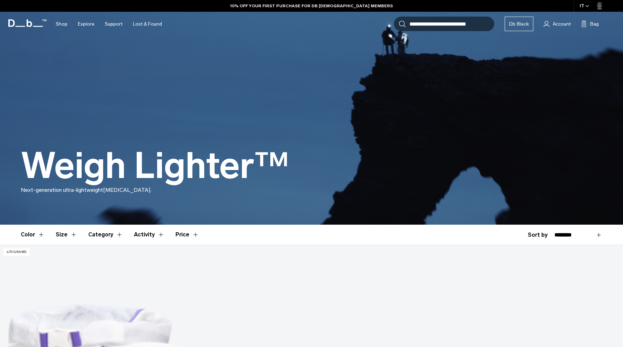  Describe the element at coordinates (187, 235) in the screenshot. I see `button: Toggle Price` at that location.